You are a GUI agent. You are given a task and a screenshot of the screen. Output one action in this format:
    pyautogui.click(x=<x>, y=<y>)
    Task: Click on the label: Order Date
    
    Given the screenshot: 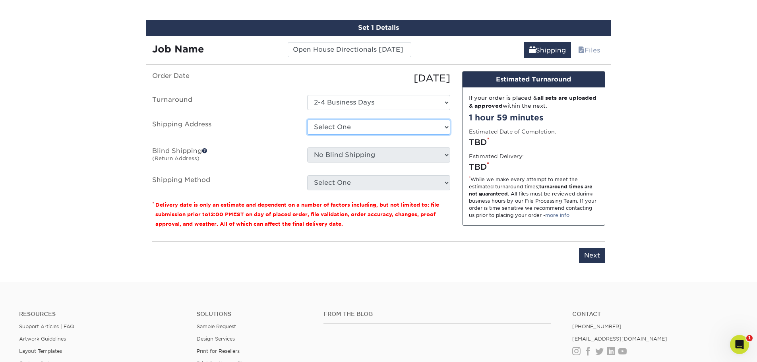 What is the action you would take?
    pyautogui.click(x=224, y=78)
    